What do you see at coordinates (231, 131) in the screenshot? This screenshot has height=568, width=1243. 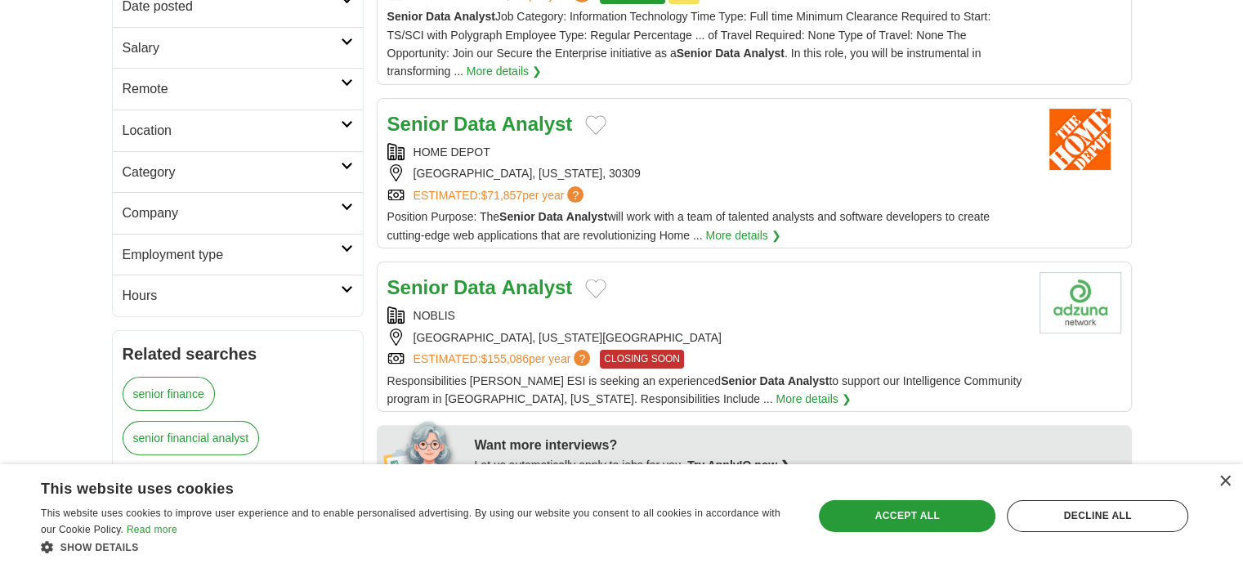 I see `h2: Location` at bounding box center [231, 131].